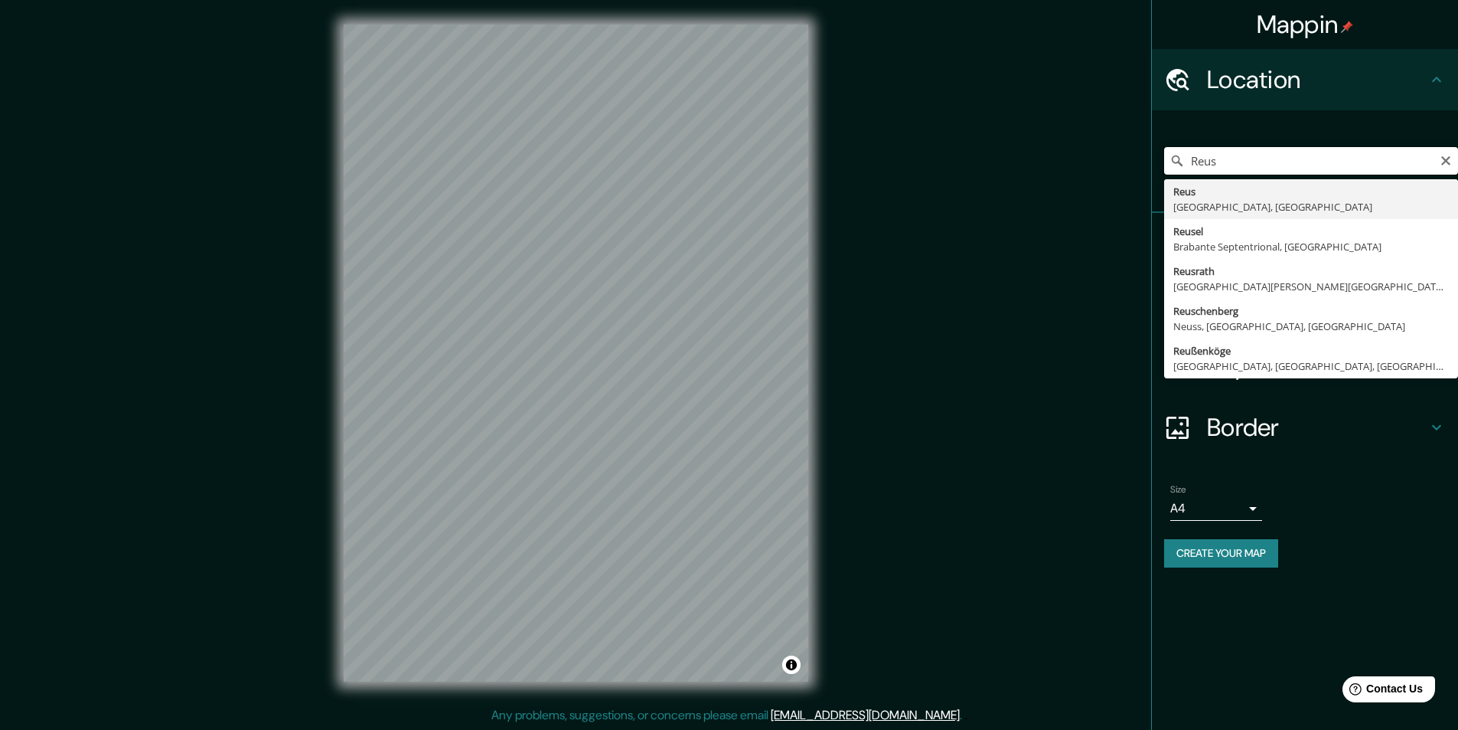  I want to click on div: Reus, so click(1311, 191).